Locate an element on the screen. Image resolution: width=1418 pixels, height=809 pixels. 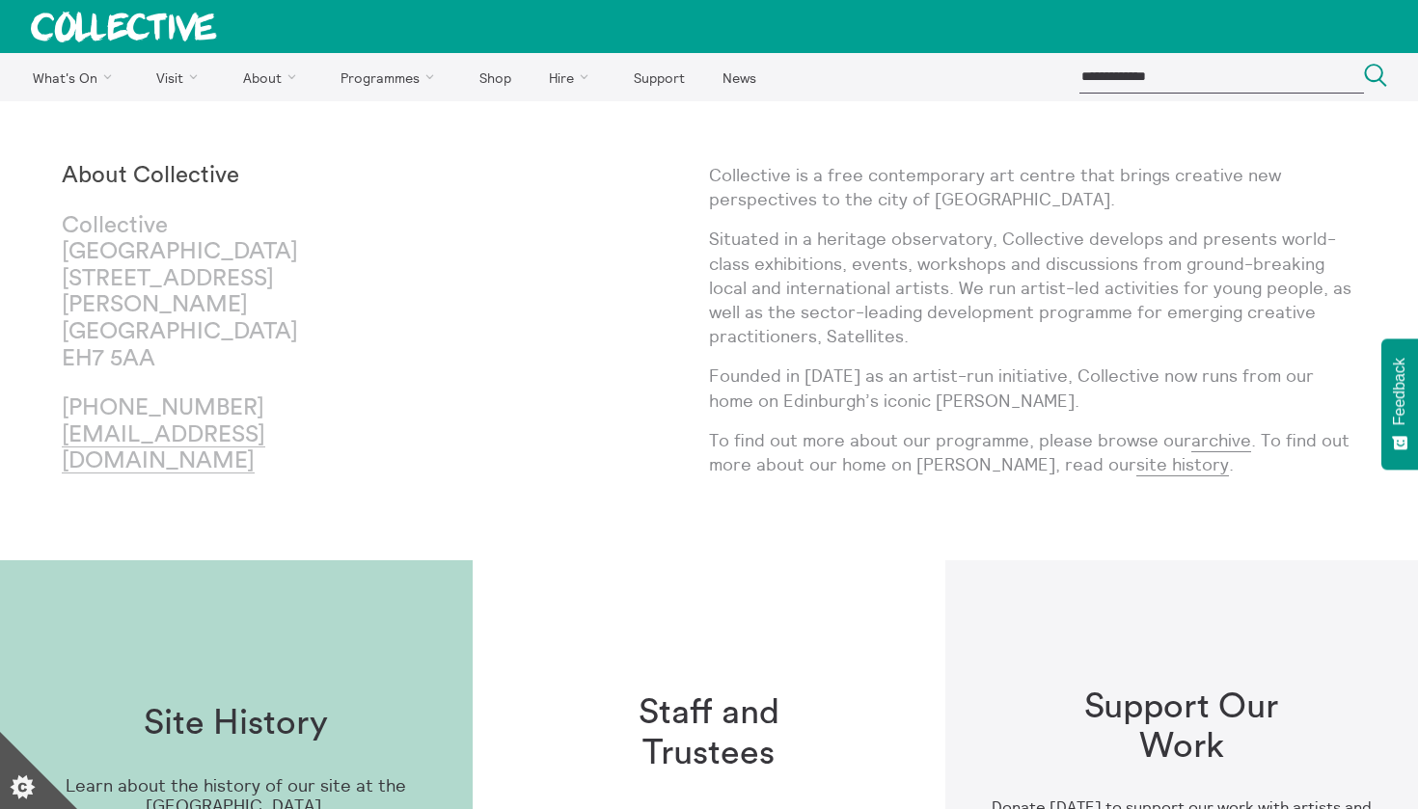
a: archive is located at coordinates (1221, 441).